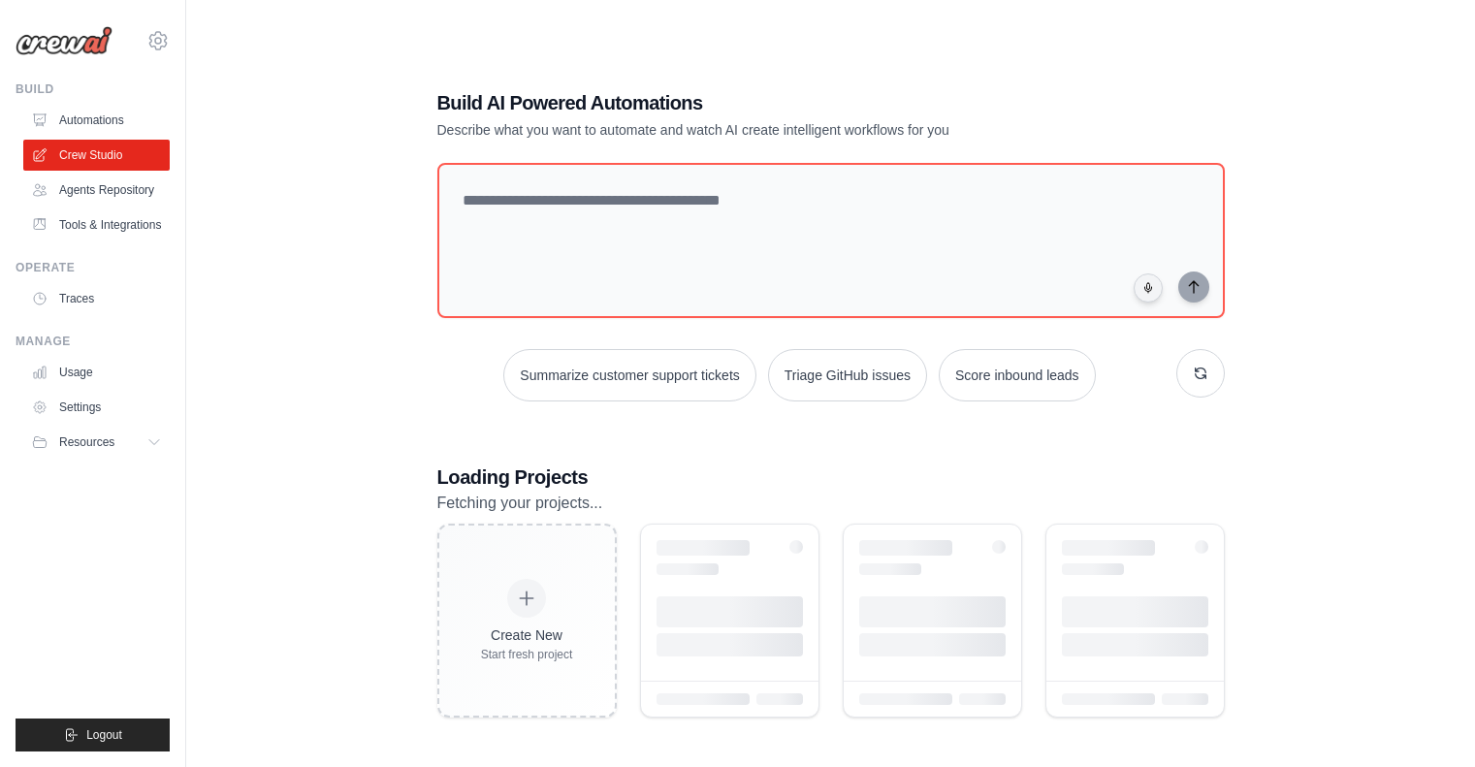  Describe the element at coordinates (763, 103) in the screenshot. I see `h1: Build AI Powered Automations` at that location.